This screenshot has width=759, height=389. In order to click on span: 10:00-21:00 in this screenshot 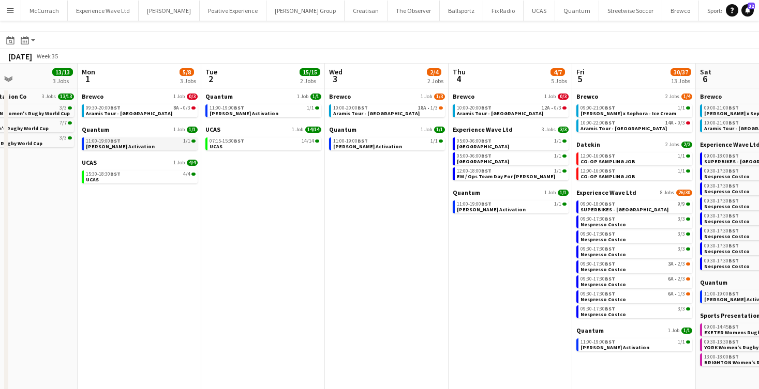, I will do `click(721, 123)`.